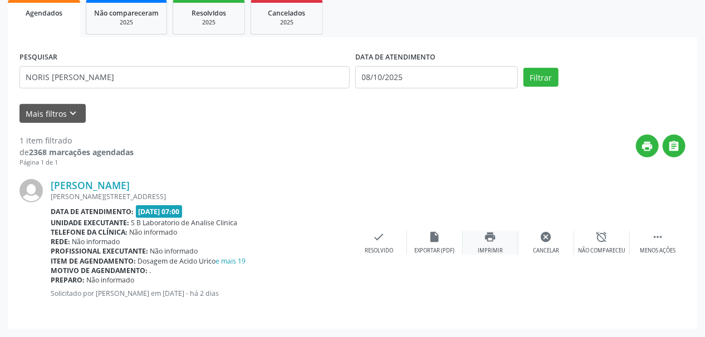  What do you see at coordinates (184, 77) in the screenshot?
I see `input: Nome, CNS` at bounding box center [184, 77].